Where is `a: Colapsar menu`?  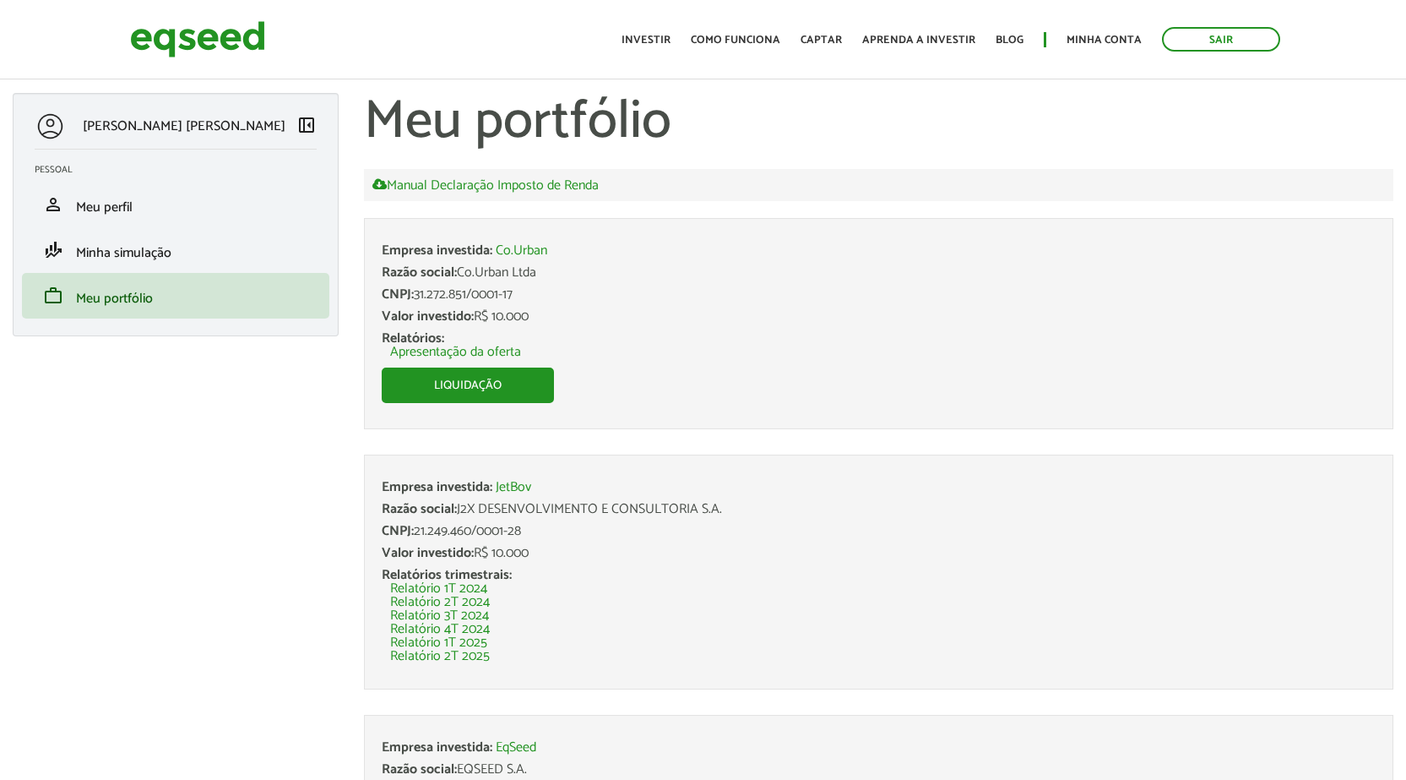
a: Colapsar menu is located at coordinates (307, 127).